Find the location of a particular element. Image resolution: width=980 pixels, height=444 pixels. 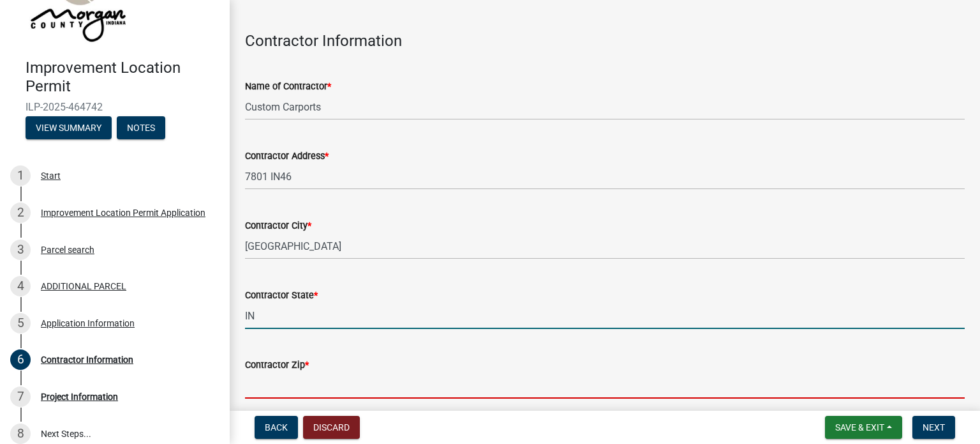

wm-modal-confirm: Notes is located at coordinates (141, 128).